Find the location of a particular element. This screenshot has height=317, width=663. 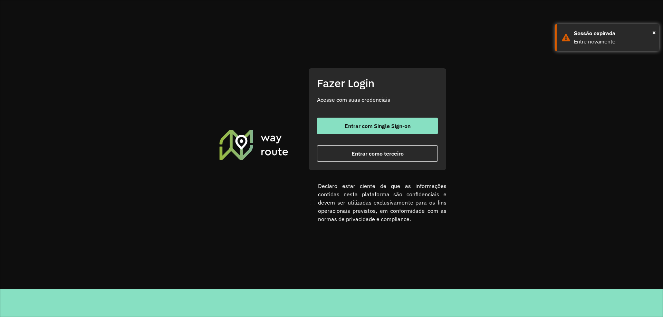

span: Entrar com Single Sign-on is located at coordinates (378, 126).